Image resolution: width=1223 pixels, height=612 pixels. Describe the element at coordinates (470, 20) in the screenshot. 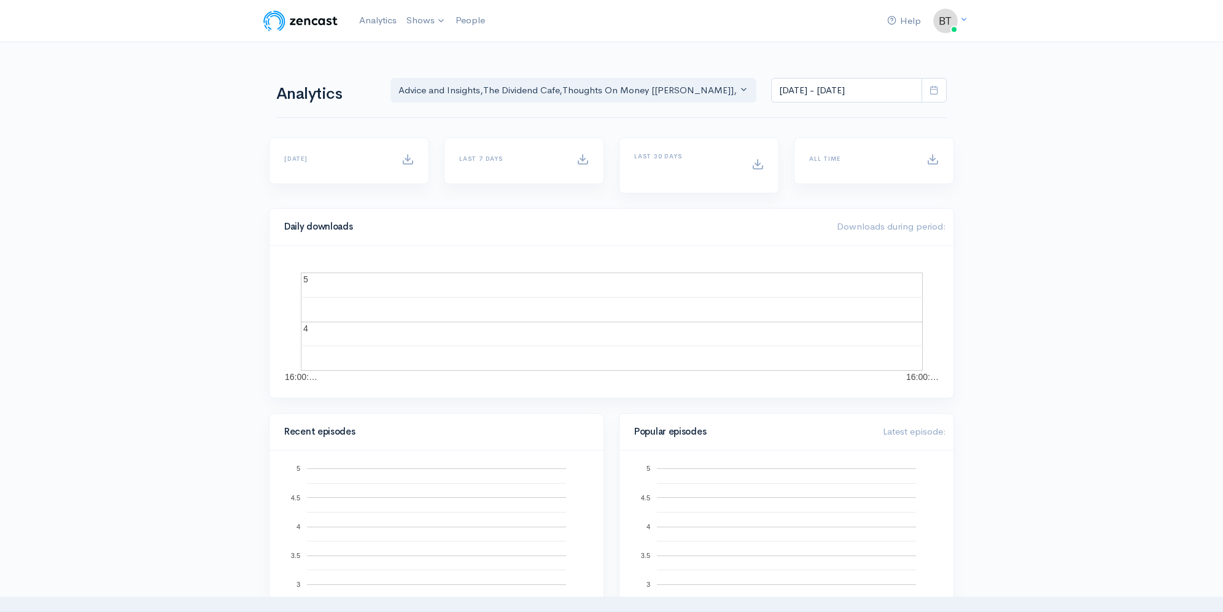

I see `a: People` at that location.